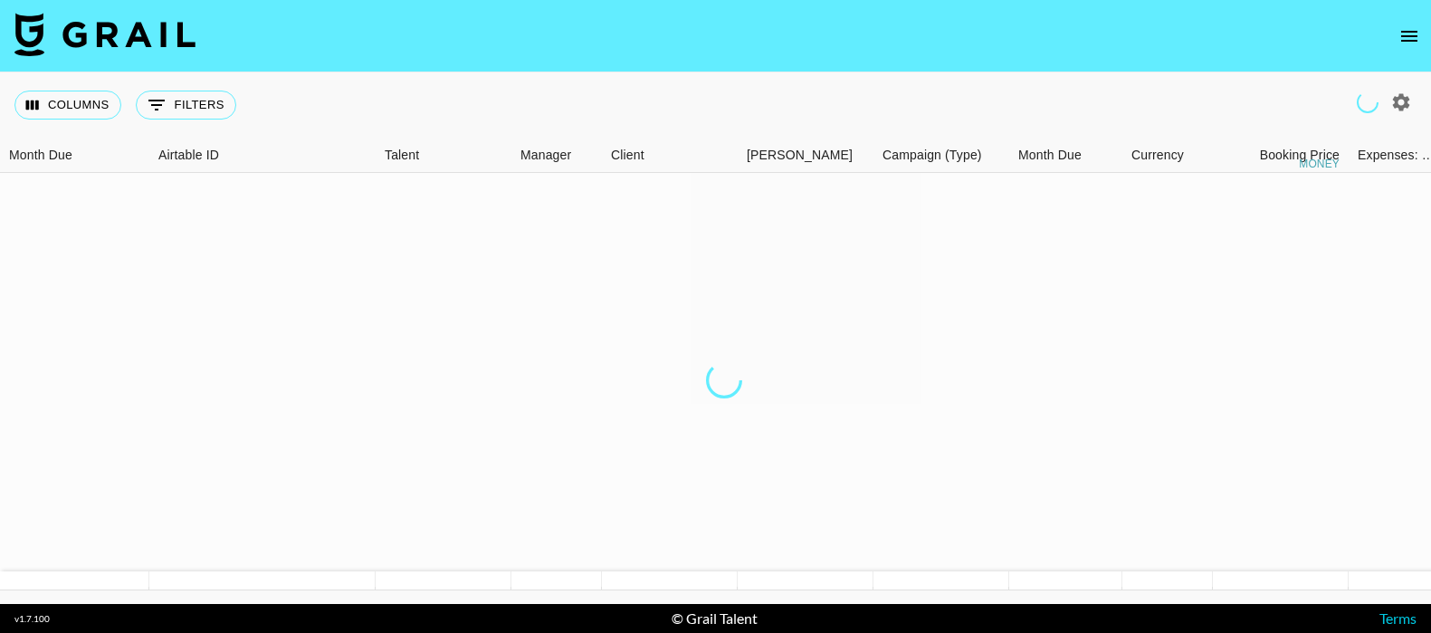  What do you see at coordinates (32, 618) in the screenshot?
I see `div: v 1.7.100` at bounding box center [32, 618].